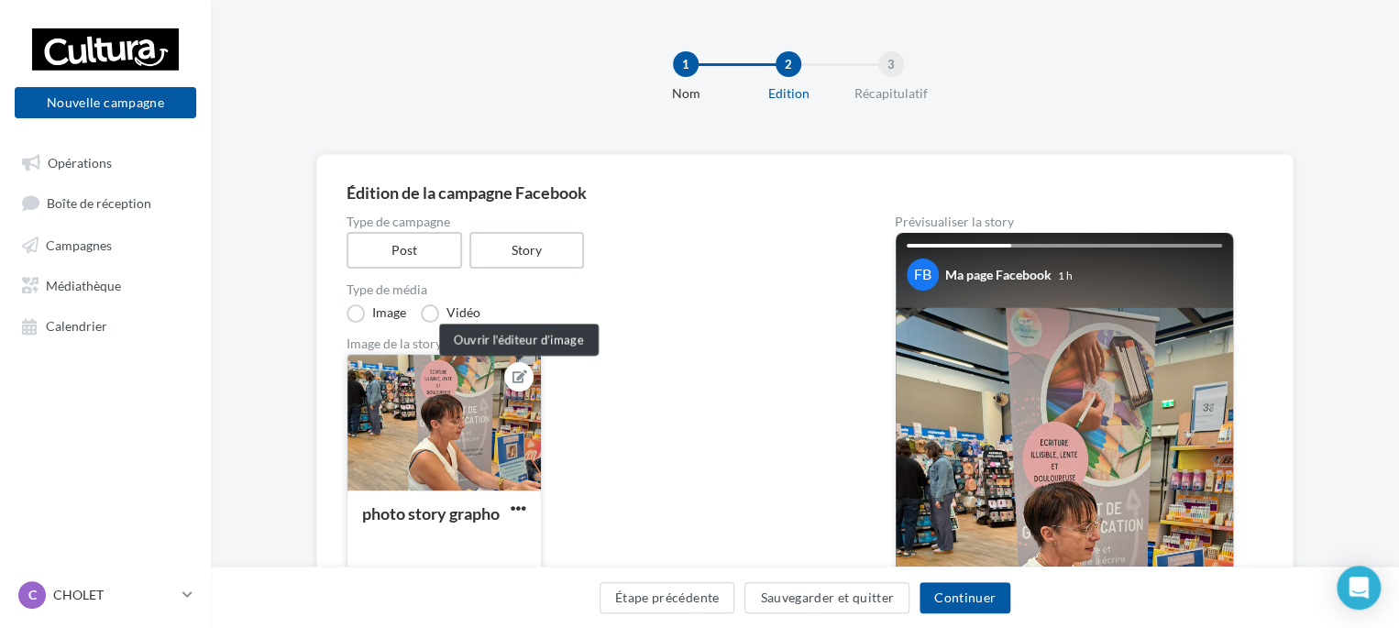  What do you see at coordinates (527, 250) in the screenshot?
I see `label: Story` at bounding box center [527, 250].